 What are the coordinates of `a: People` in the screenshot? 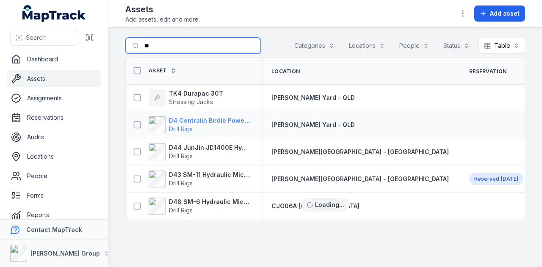 It's located at (54, 176).